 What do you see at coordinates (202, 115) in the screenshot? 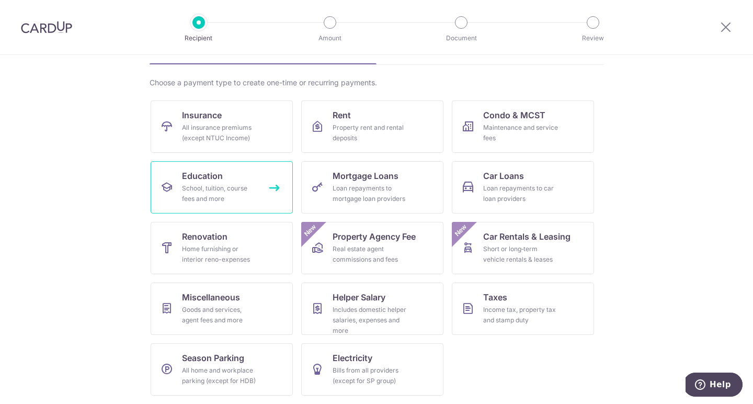
I see `span: Insurance` at bounding box center [202, 115].